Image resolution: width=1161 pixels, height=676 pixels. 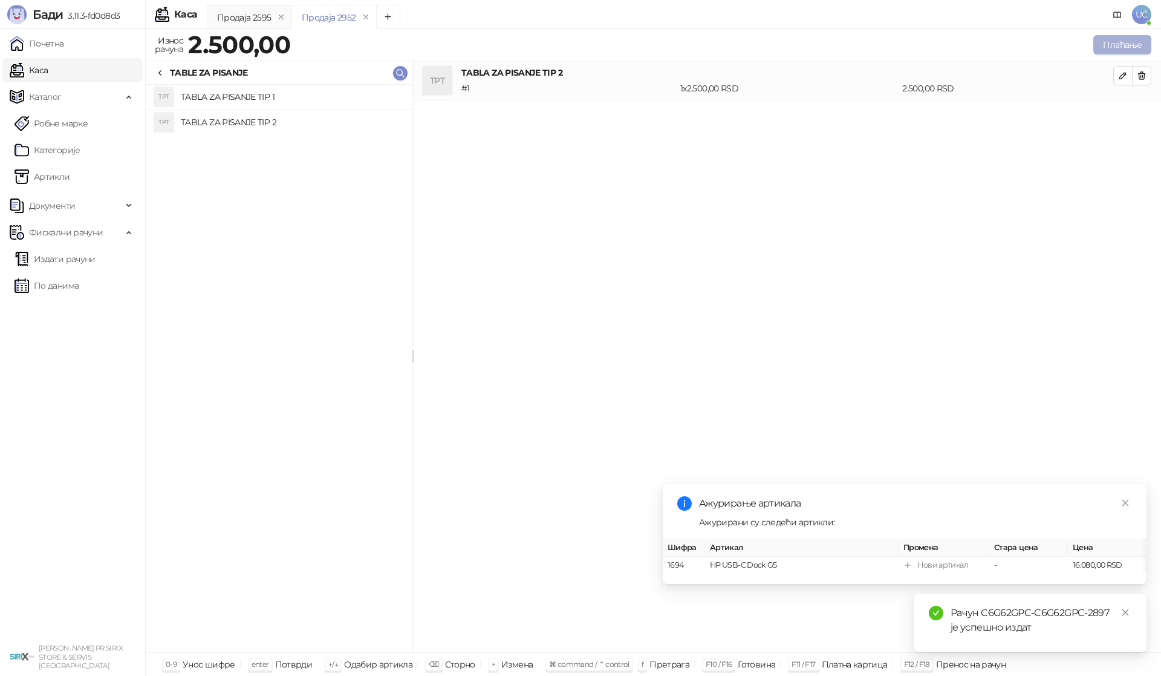 What do you see at coordinates (209, 664) in the screenshot?
I see `div: Унос шифре` at bounding box center [209, 664].